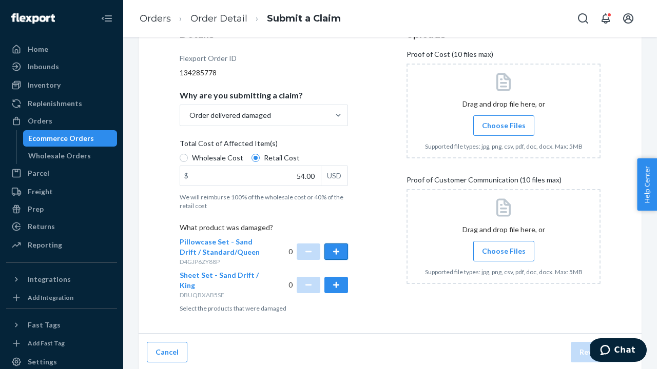 The height and width of the screenshot is (369, 657). What do you see at coordinates (605, 18) in the screenshot?
I see `button: Open notifications` at bounding box center [605, 18].